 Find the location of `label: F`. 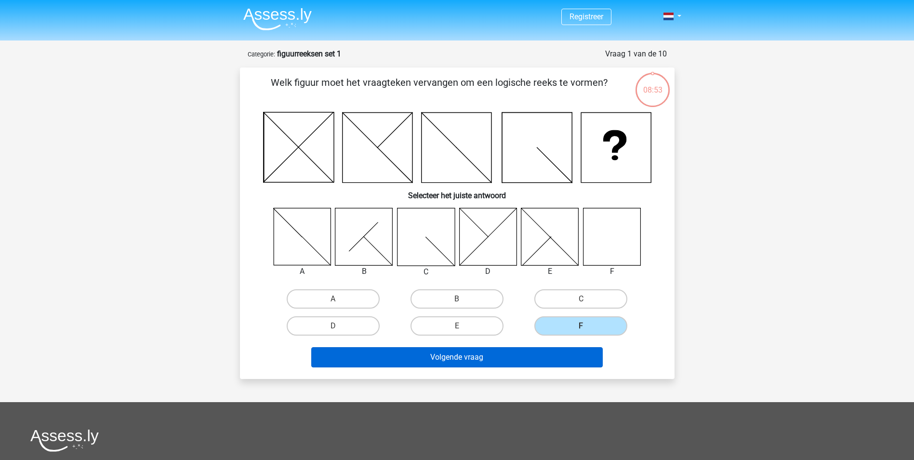

label: F is located at coordinates (581, 326).